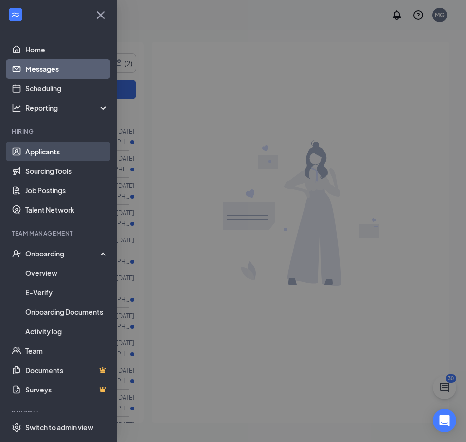 This screenshot has height=442, width=466. Describe the element at coordinates (444, 421) in the screenshot. I see `div: Open Intercom Messenger` at that location.